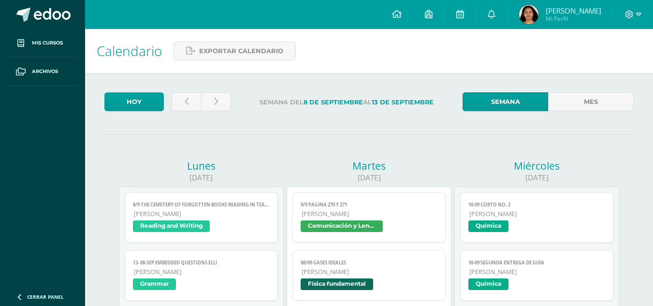 The image size is (653, 306). Describe the element at coordinates (47, 43) in the screenshot. I see `span: Mis cursos` at that location.